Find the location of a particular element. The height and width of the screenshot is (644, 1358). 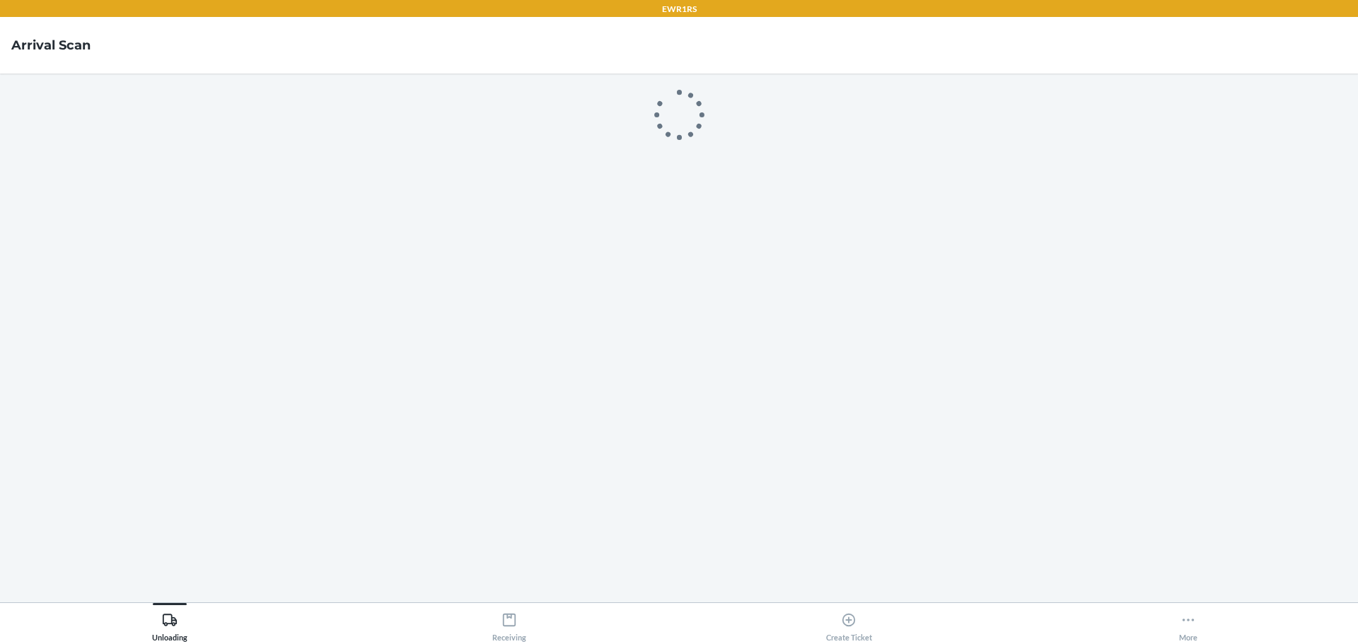

button: Receiving is located at coordinates (509, 622).